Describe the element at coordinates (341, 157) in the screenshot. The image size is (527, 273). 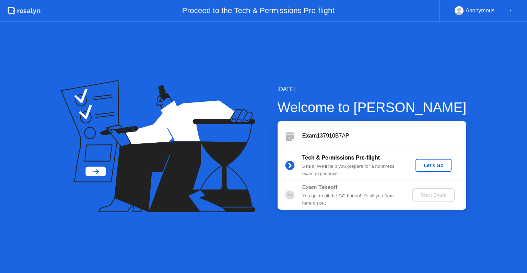
I see `b: Tech & Permissions Pre-flight` at that location.